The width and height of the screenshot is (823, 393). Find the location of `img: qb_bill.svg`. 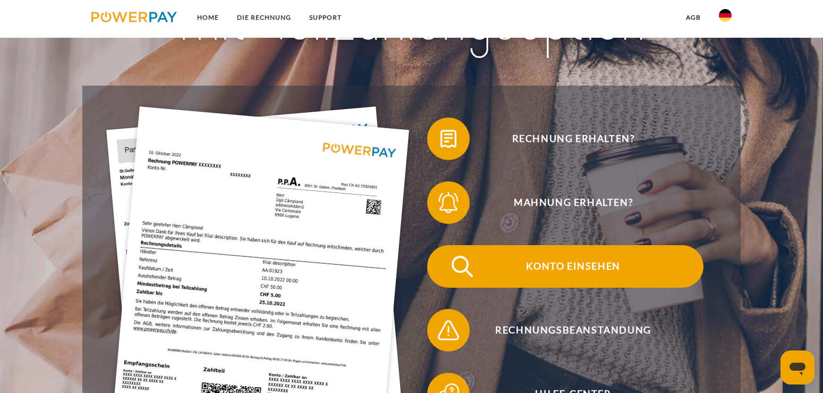

img: qb_bill.svg is located at coordinates (449, 139).